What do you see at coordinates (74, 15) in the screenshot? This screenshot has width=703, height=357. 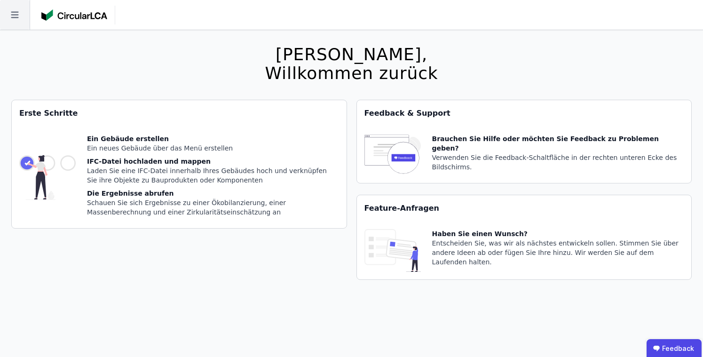 I see `img: Concular` at bounding box center [74, 15].